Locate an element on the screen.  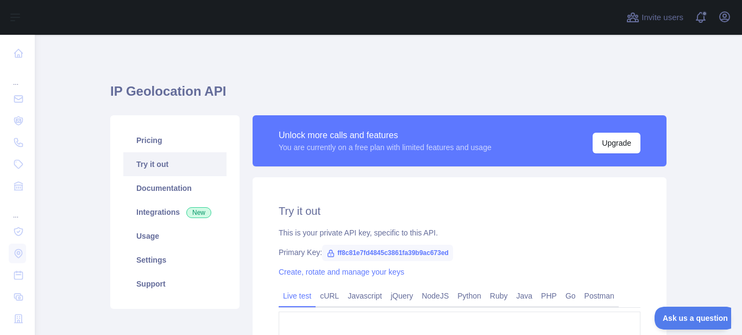
span: New is located at coordinates (199, 212).